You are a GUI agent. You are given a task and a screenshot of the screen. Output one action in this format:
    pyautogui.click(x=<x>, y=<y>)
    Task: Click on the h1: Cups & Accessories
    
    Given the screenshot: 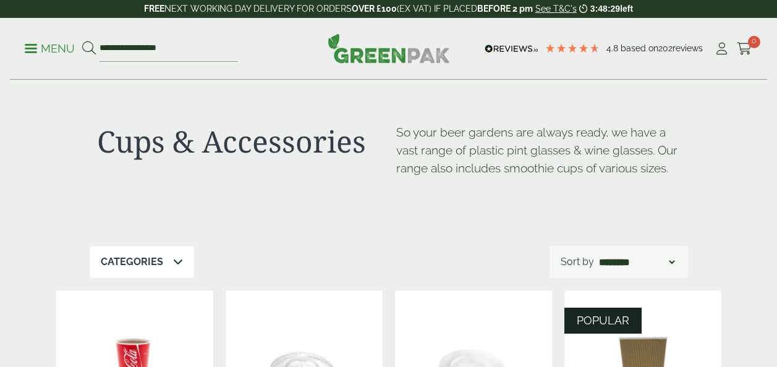 What is the action you would take?
    pyautogui.click(x=239, y=142)
    